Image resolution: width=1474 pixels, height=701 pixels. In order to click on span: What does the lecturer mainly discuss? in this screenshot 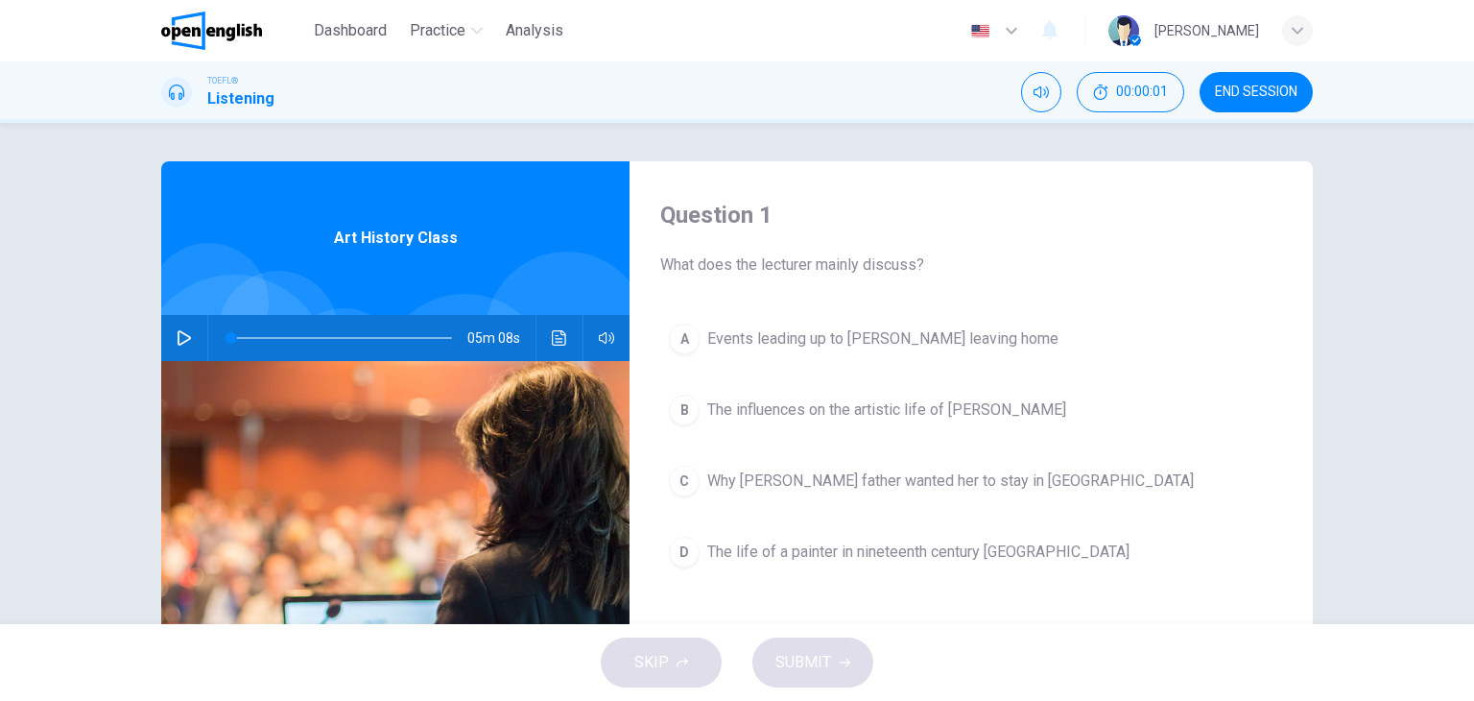, I will do `click(971, 265)`.